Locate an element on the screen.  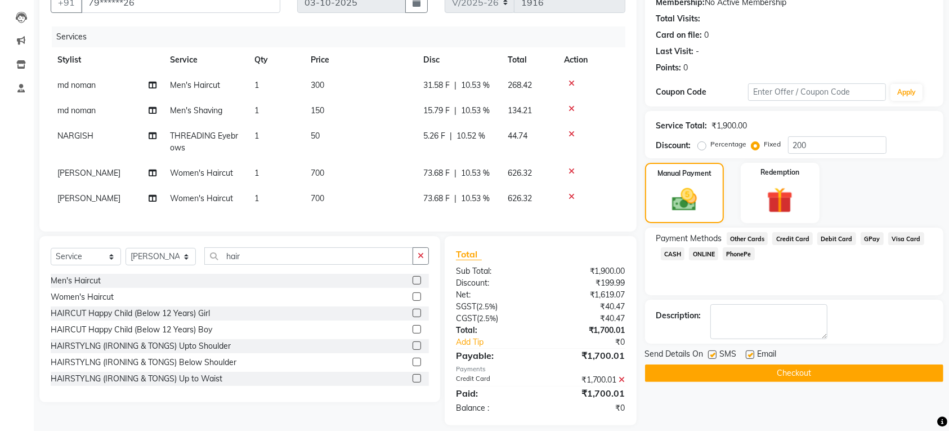
label: Percentage is located at coordinates (729, 144).